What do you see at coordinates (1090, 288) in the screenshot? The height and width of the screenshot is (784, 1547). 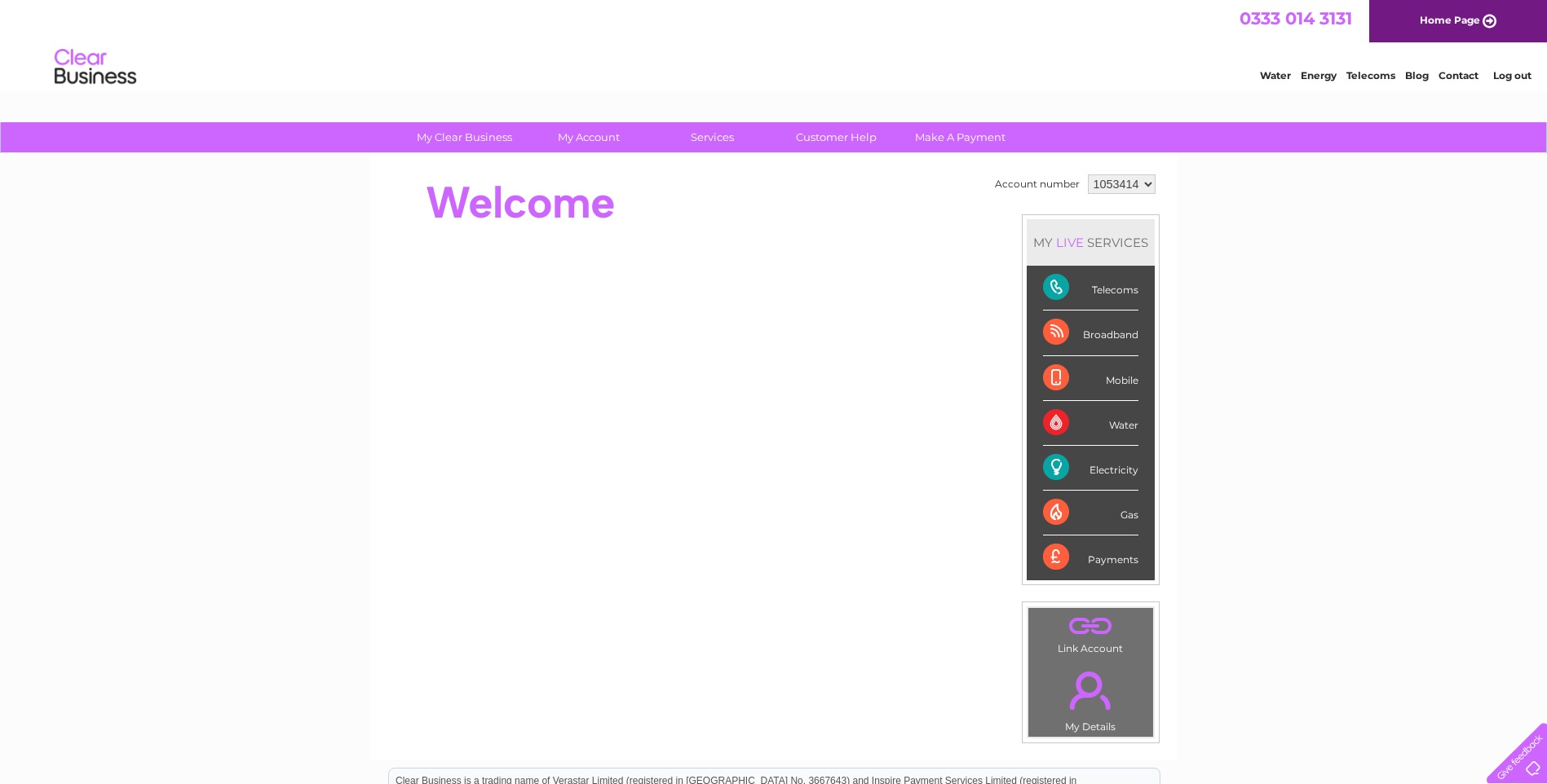 I see `div: Telecoms` at bounding box center [1090, 288].